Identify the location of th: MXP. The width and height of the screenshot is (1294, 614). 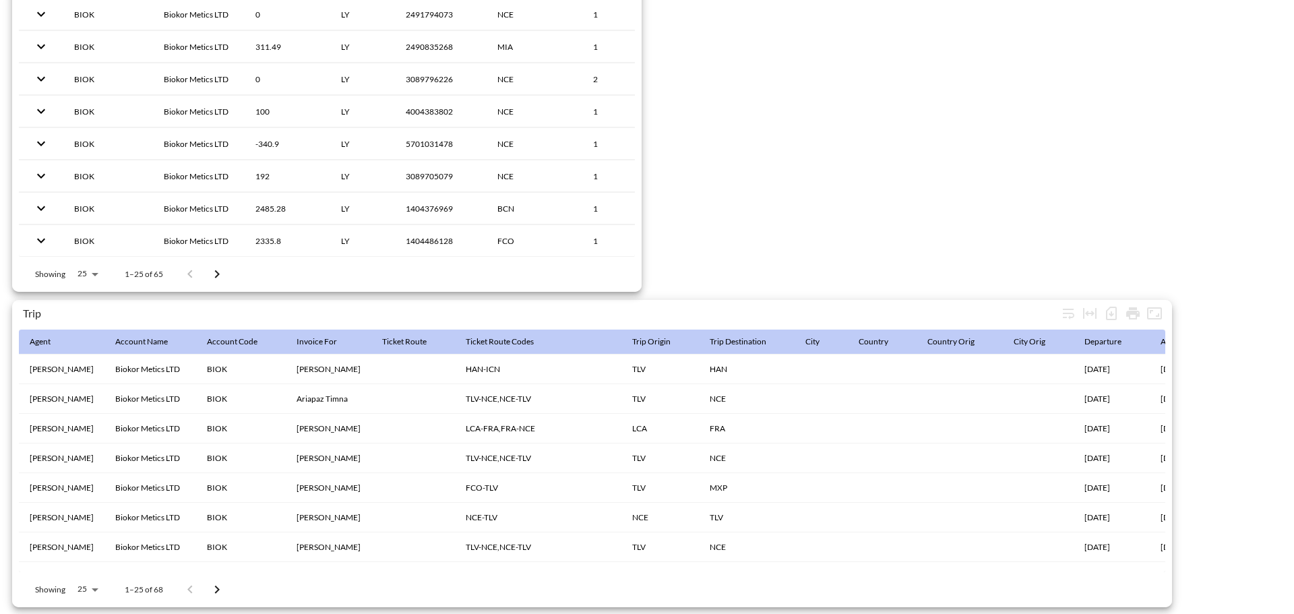
(747, 488).